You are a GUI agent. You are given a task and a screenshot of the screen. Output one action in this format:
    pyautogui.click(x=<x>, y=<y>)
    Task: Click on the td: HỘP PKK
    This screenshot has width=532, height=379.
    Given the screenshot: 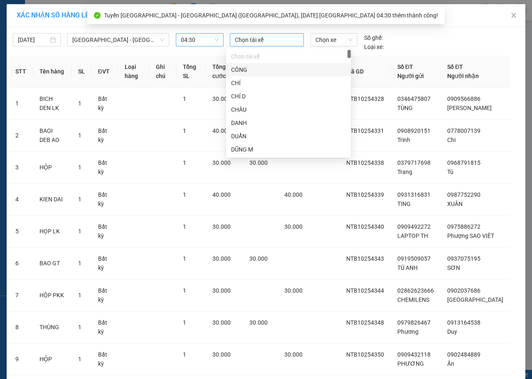 What is the action you would take?
    pyautogui.click(x=52, y=295)
    